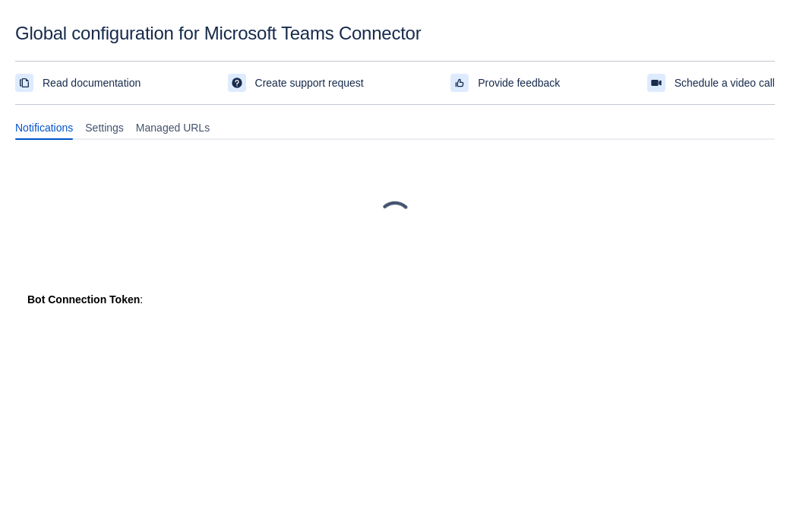  What do you see at coordinates (172, 128) in the screenshot?
I see `span: Managed URLs` at bounding box center [172, 128].